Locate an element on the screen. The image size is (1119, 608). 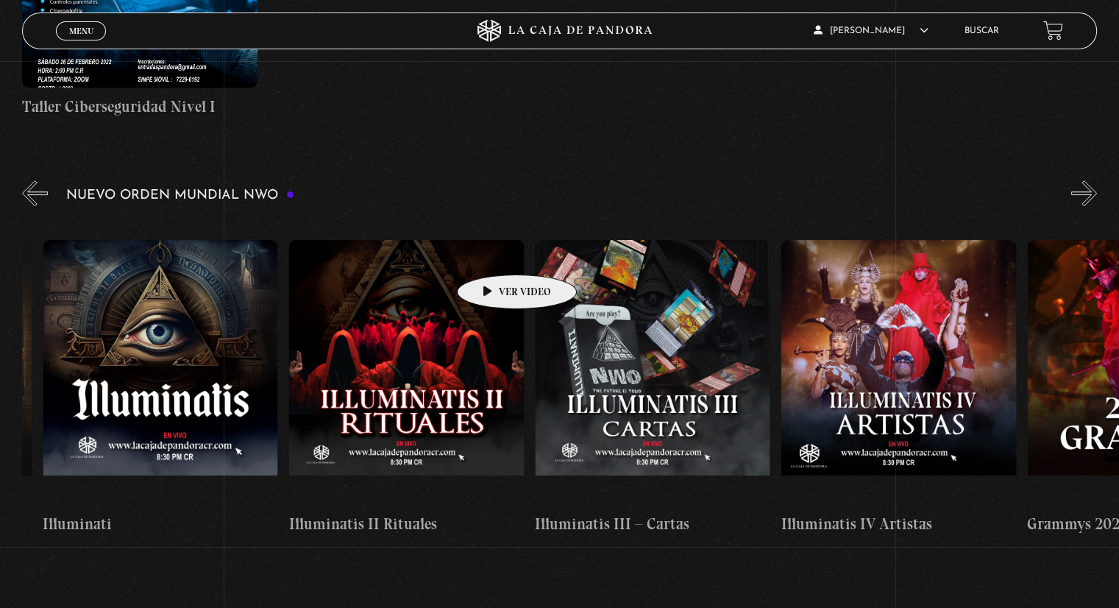
a: Illuminatis II Rituales is located at coordinates (406, 388).